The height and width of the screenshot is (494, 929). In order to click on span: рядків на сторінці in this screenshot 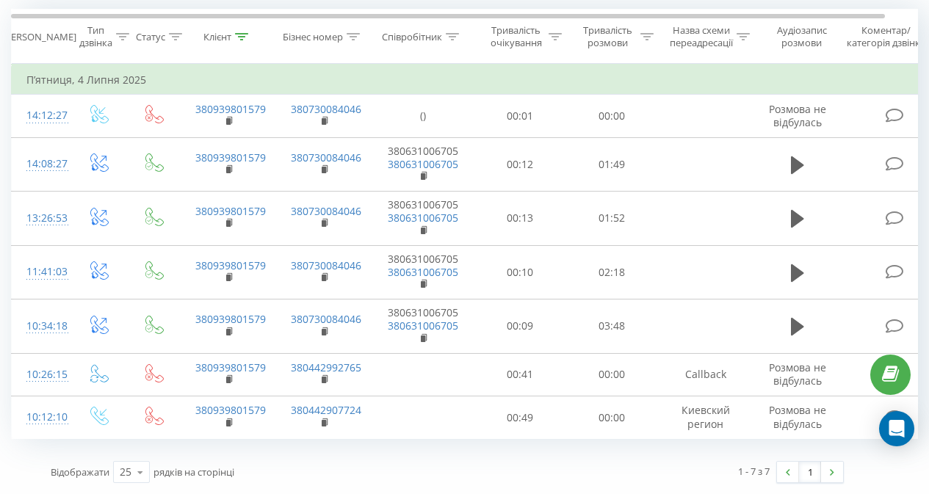, I will do `click(194, 472)`.